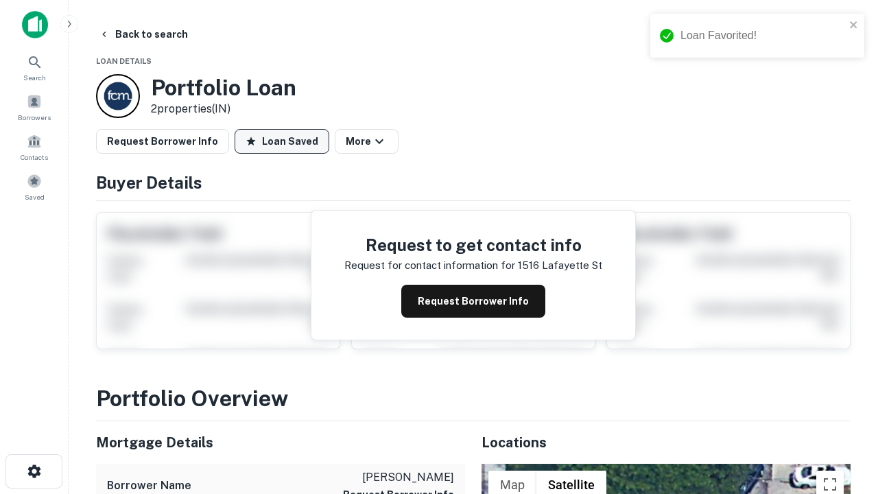 The width and height of the screenshot is (878, 494). What do you see at coordinates (560, 266) in the screenshot?
I see `p: 1516 lafayette st` at bounding box center [560, 266].